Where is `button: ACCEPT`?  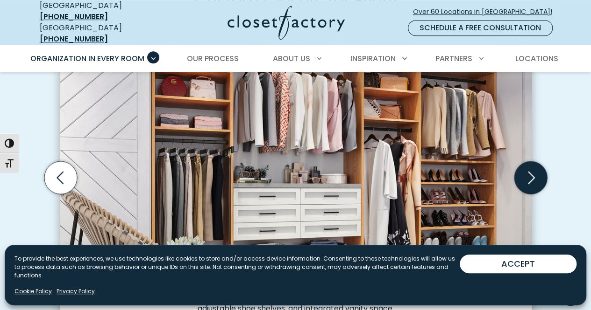 button: ACCEPT is located at coordinates (518, 264).